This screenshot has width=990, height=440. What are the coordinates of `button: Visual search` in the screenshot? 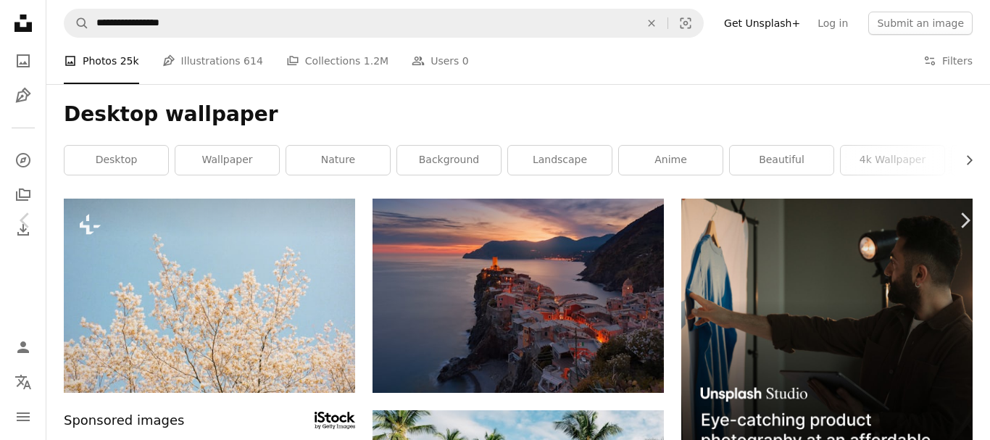 It's located at (686, 23).